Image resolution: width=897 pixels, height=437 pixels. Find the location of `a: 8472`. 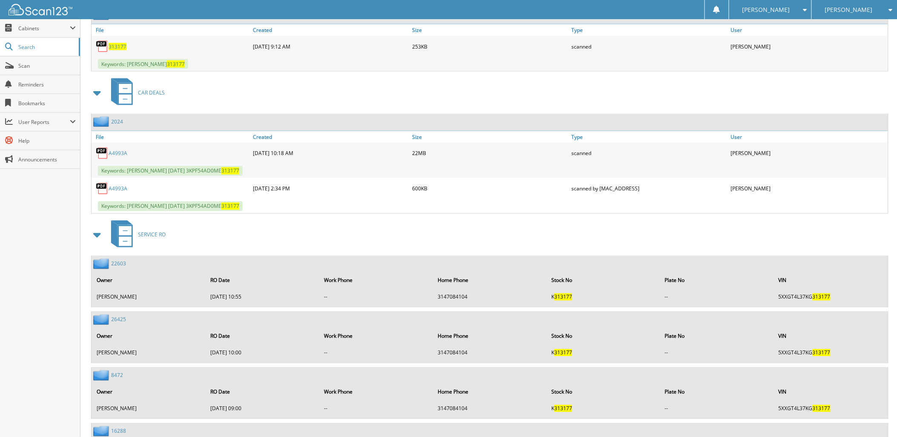

a: 8472 is located at coordinates (117, 375).